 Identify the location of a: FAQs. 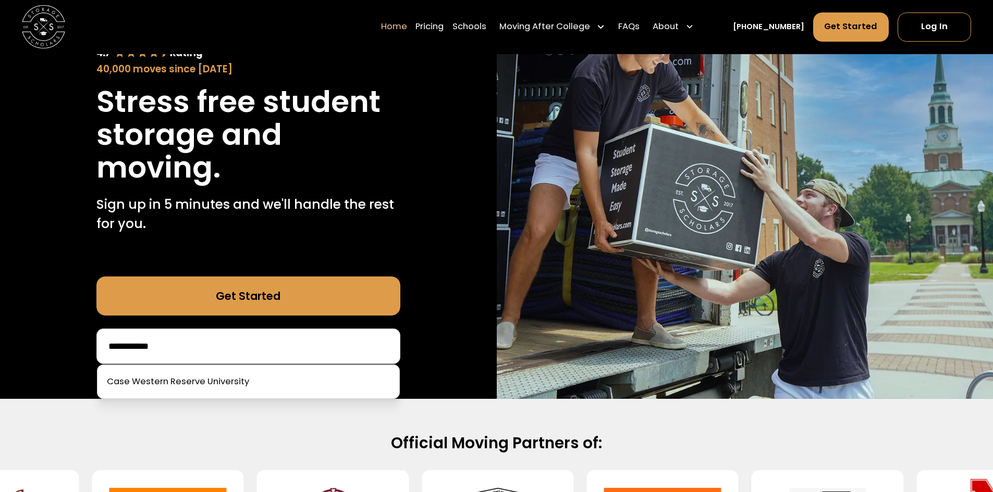
(628, 27).